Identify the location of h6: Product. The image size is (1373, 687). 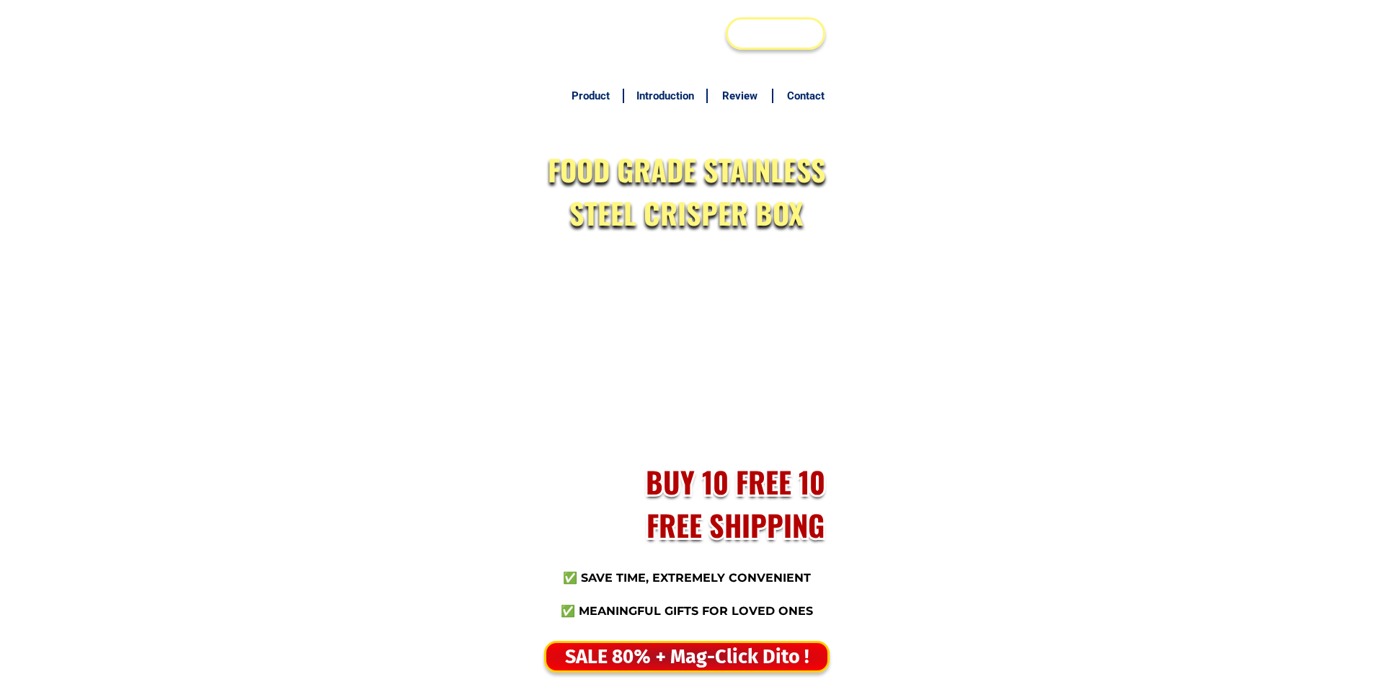
(590, 96).